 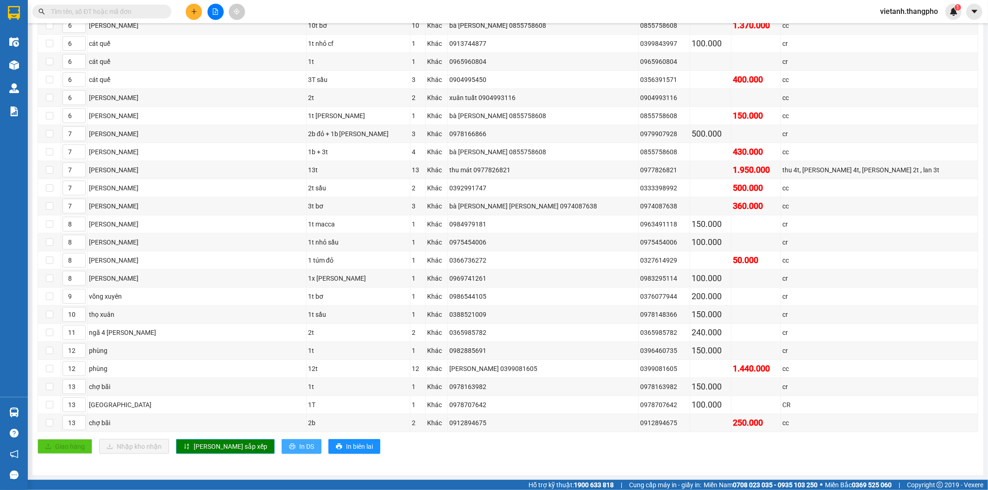 I want to click on div: 0366736272, so click(x=543, y=260).